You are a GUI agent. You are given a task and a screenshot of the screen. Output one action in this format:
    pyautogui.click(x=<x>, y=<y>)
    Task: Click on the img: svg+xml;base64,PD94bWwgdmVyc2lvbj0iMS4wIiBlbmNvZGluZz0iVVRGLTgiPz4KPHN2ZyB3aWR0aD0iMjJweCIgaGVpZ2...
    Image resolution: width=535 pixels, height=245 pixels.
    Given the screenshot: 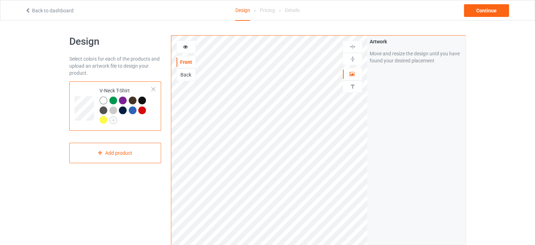 What is the action you would take?
    pyautogui.click(x=113, y=120)
    